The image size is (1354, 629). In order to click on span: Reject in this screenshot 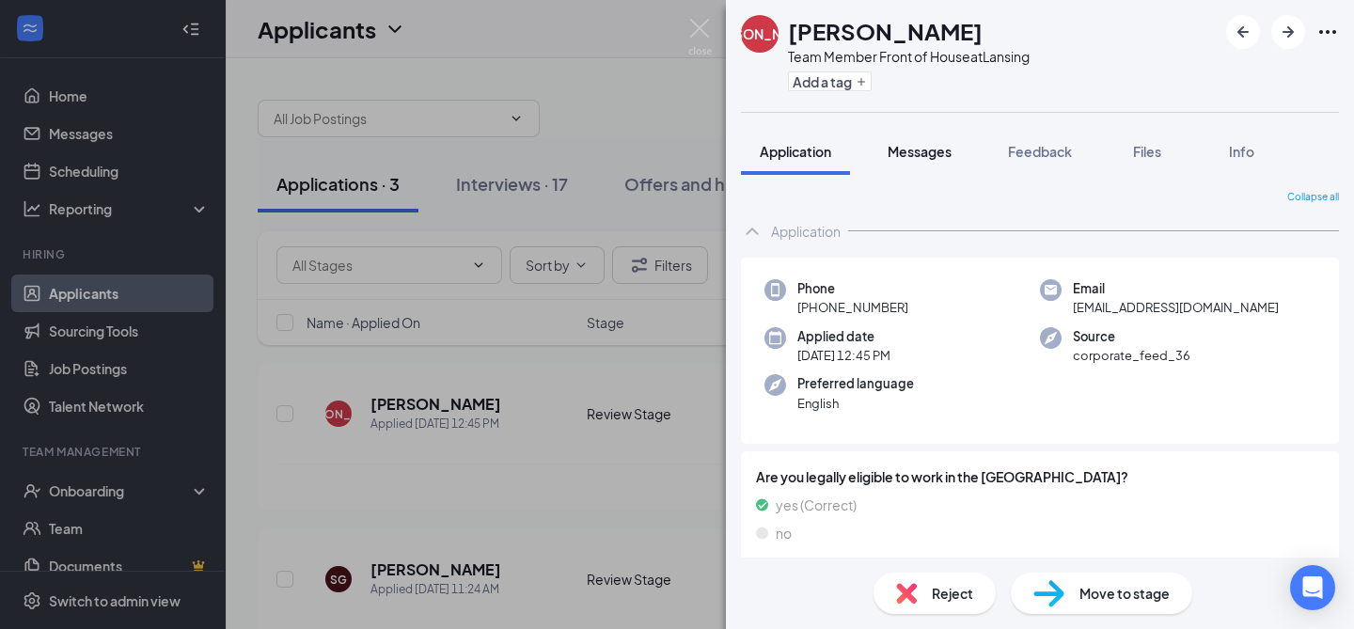, I will do `click(953, 593)`.